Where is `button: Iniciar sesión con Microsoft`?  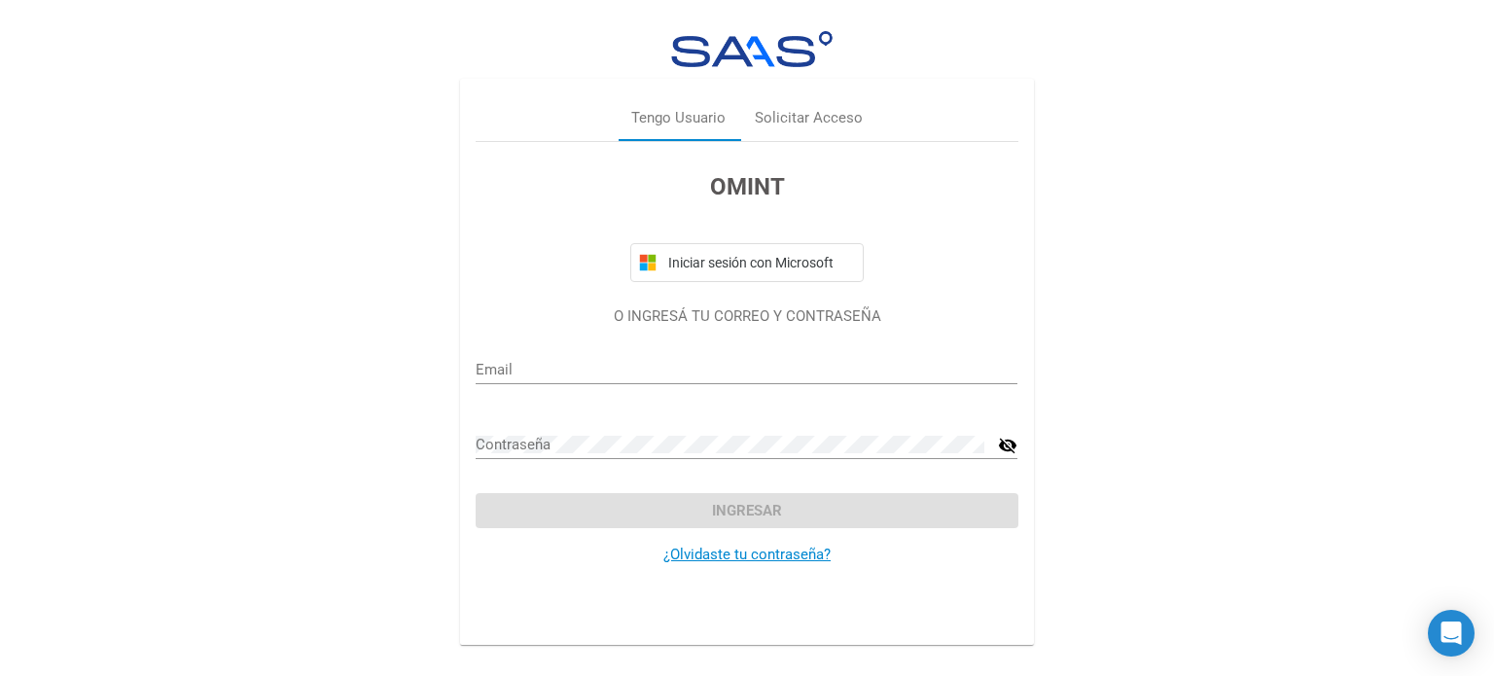 button: Iniciar sesión con Microsoft is located at coordinates (747, 263).